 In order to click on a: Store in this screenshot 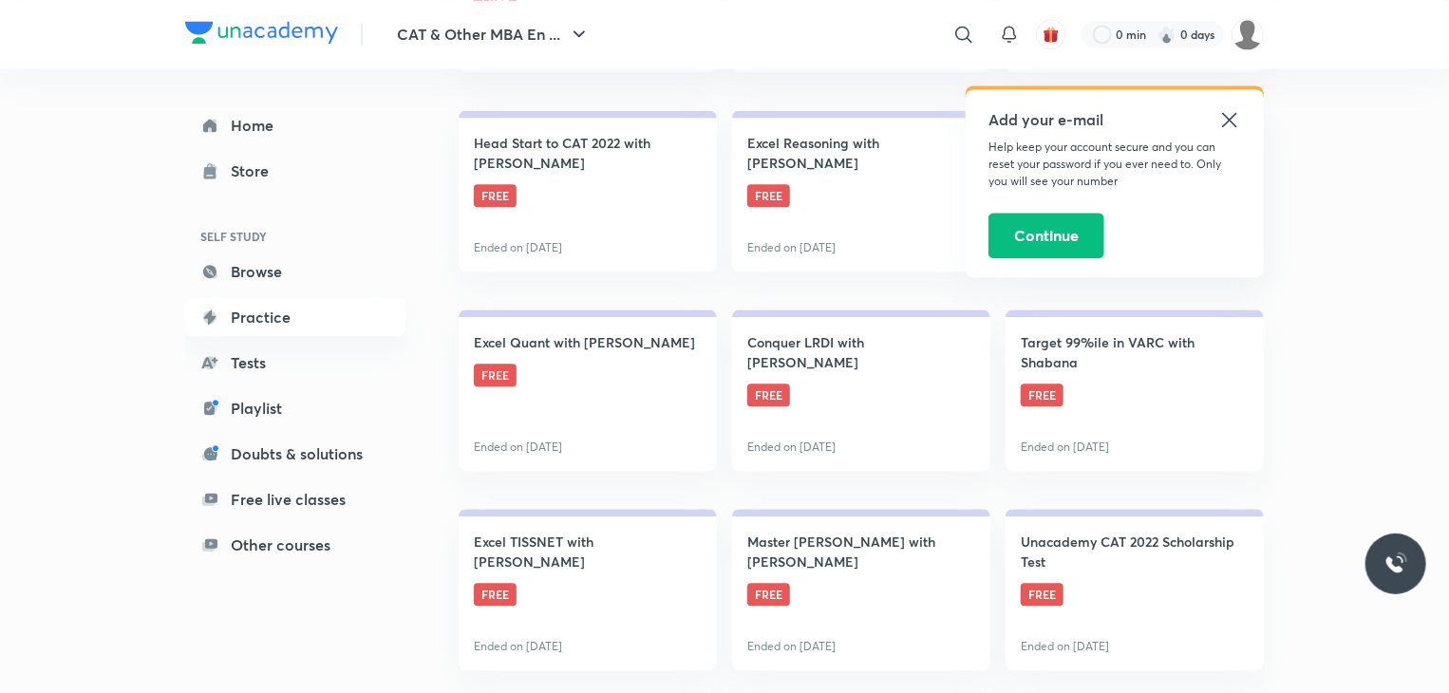, I will do `click(295, 171)`.